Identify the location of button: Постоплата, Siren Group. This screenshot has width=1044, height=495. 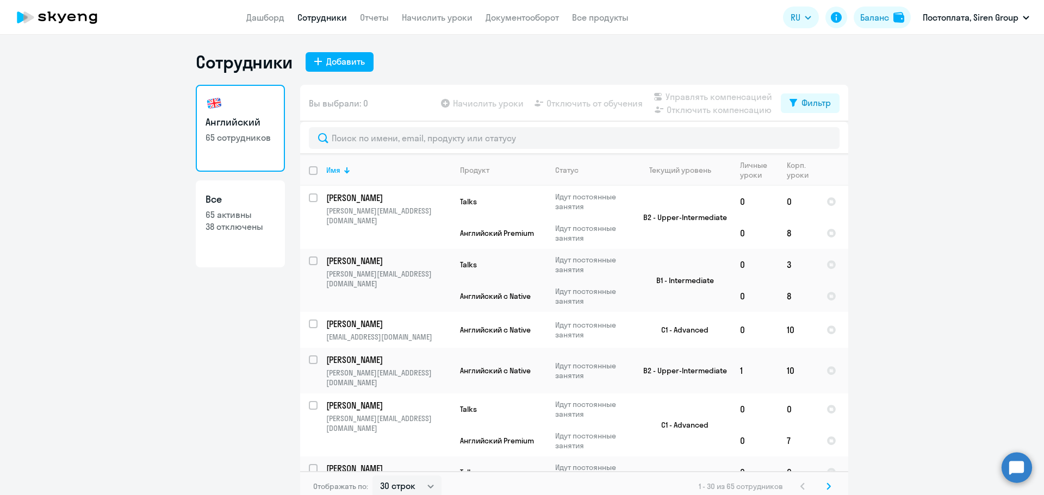
(976, 17).